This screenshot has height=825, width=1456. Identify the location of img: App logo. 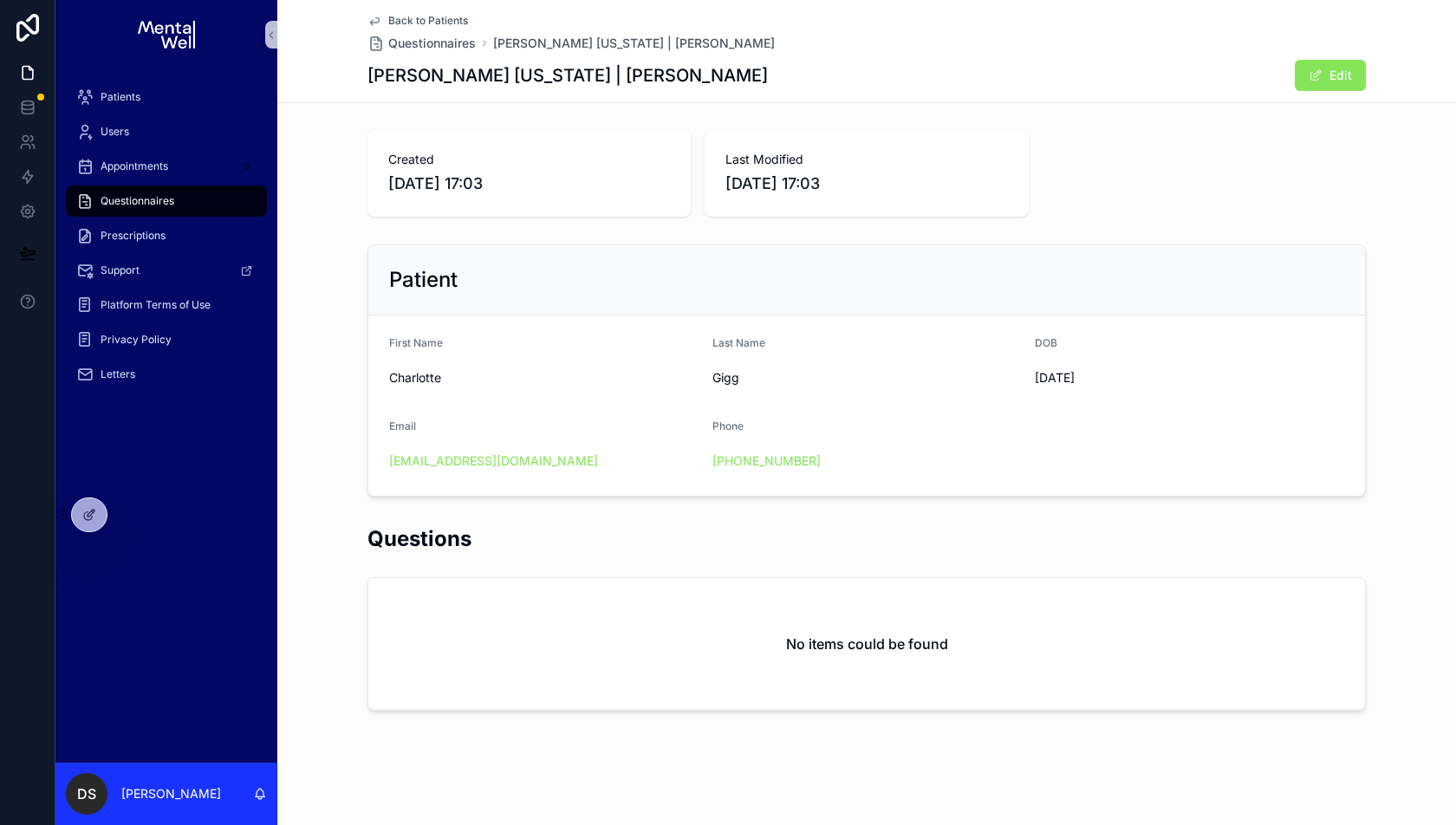
(165, 34).